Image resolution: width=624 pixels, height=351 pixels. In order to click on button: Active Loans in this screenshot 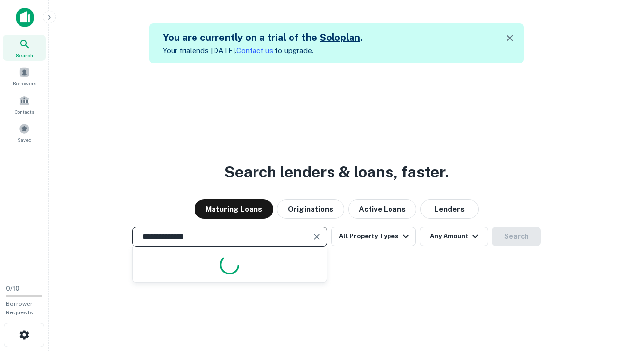, I will do `click(382, 209)`.